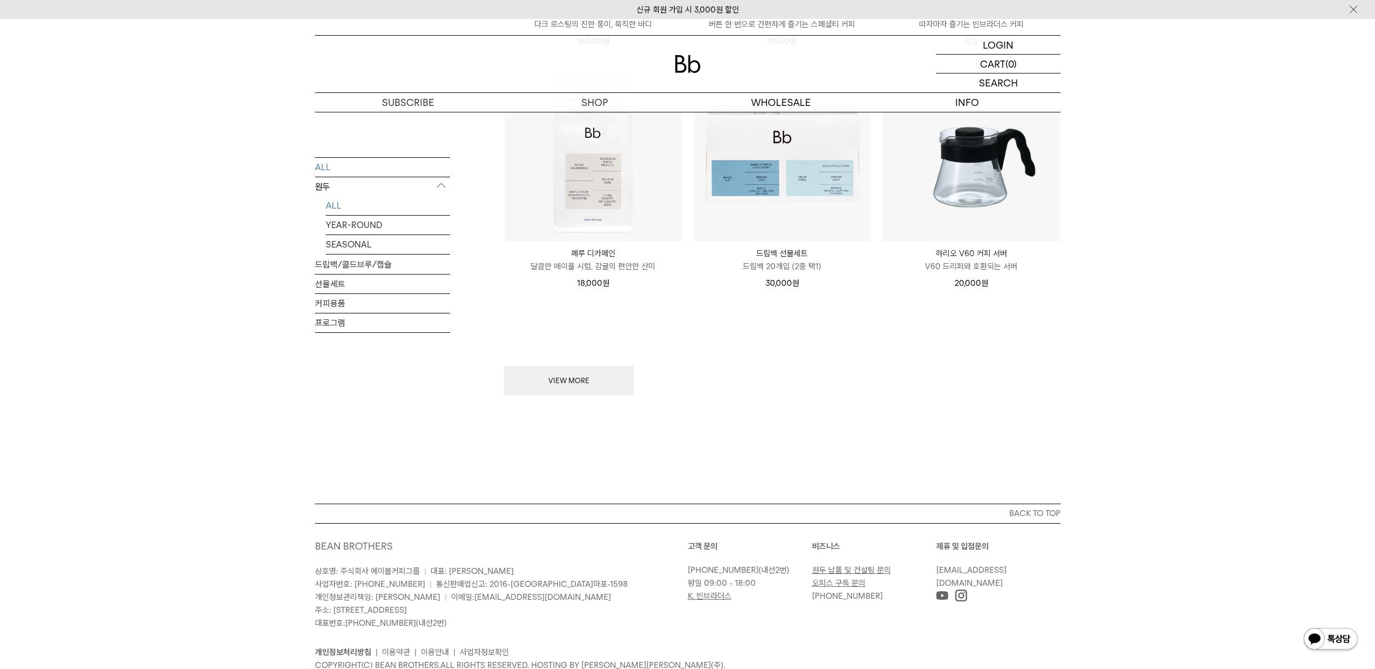  Describe the element at coordinates (408, 102) in the screenshot. I see `a: SUBSCRIBE` at that location.